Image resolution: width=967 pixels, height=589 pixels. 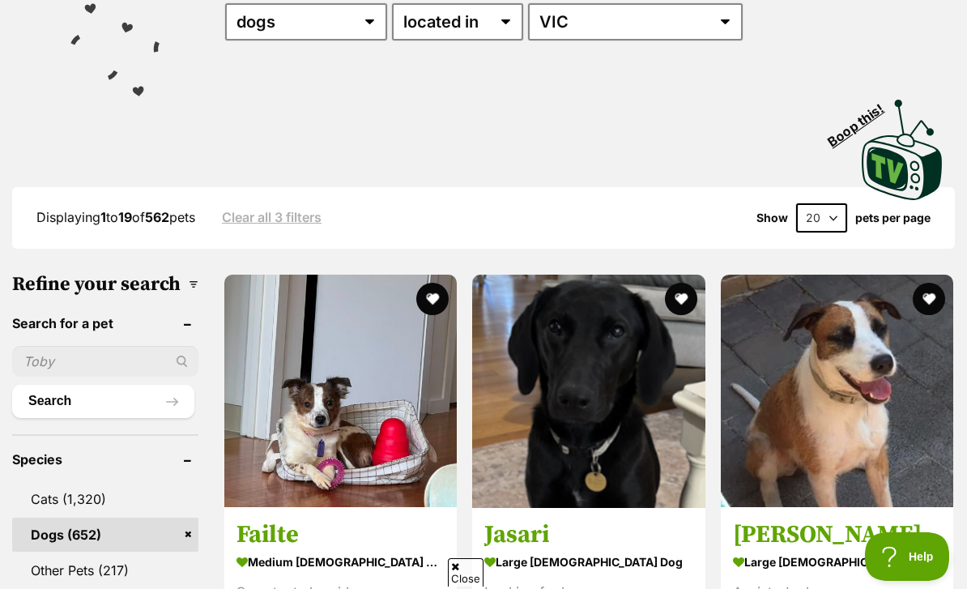 What do you see at coordinates (105, 499) in the screenshot?
I see `a: Cats (1,320)` at bounding box center [105, 499].